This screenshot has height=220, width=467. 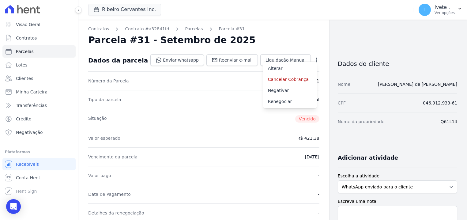 What do you see at coordinates (26, 38) in the screenshot?
I see `span: Contratos` at bounding box center [26, 38].